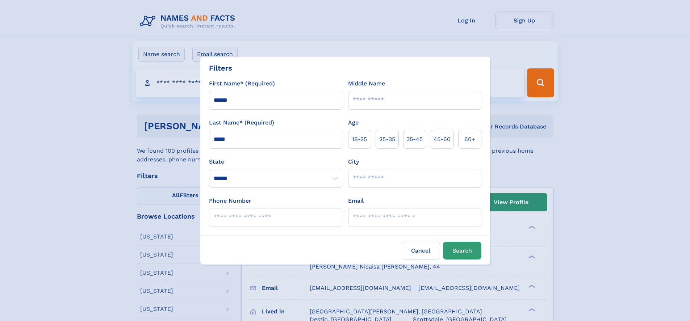  What do you see at coordinates (353, 123) in the screenshot?
I see `label: Age` at bounding box center [353, 123].